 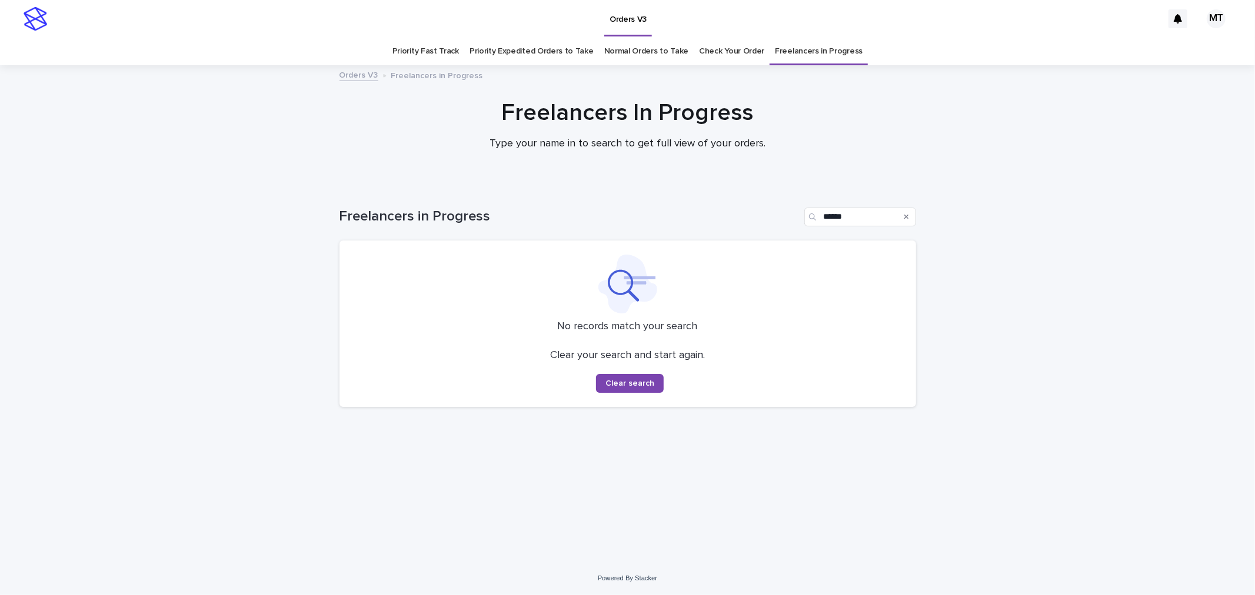 I want to click on a: Priority Fast Track, so click(x=425, y=51).